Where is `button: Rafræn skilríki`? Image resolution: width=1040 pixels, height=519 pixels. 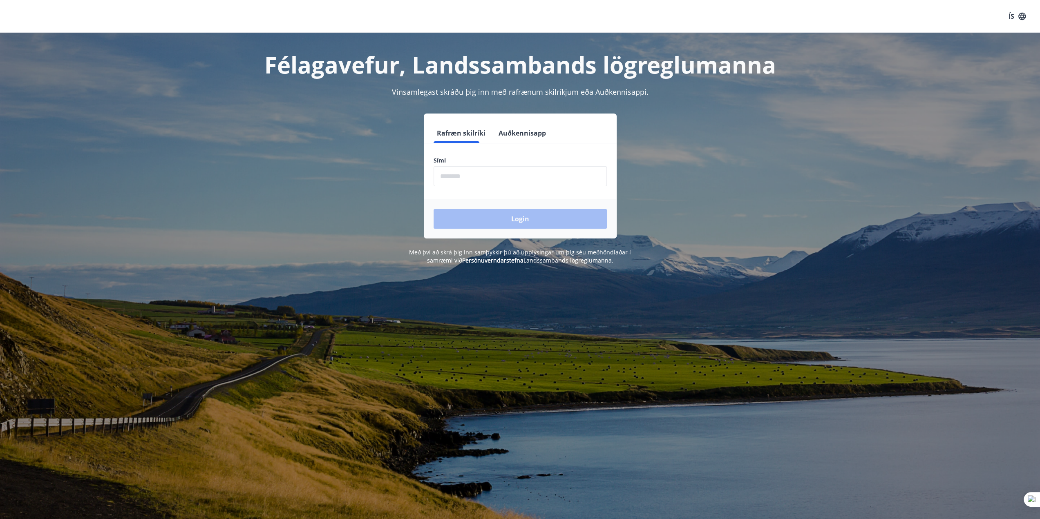
button: Rafræn skilríki is located at coordinates (461, 133).